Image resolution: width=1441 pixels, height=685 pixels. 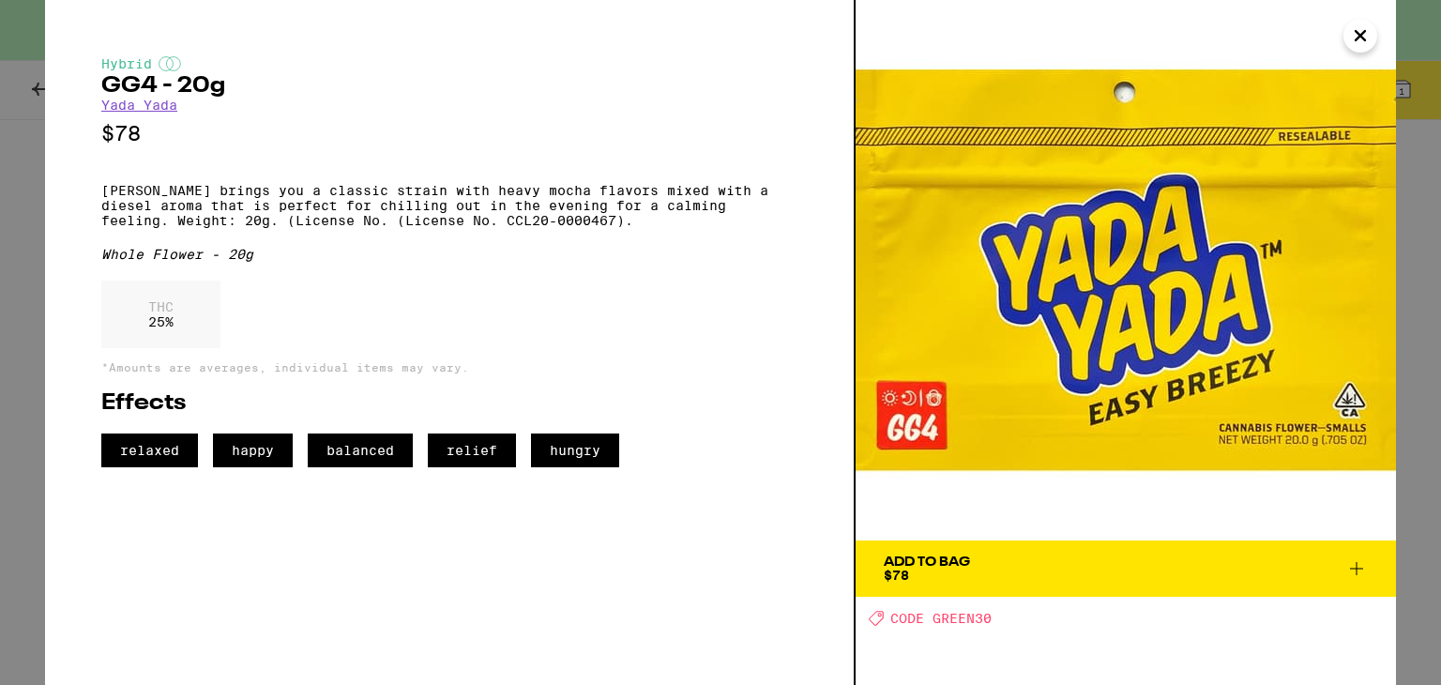 I want to click on button: Add To Bag$78, so click(x=1126, y=569).